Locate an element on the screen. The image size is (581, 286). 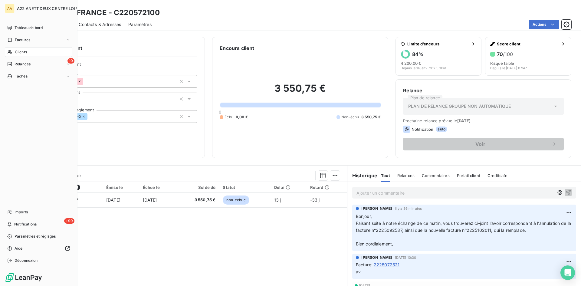
span: Tâches is located at coordinates (21, 76).